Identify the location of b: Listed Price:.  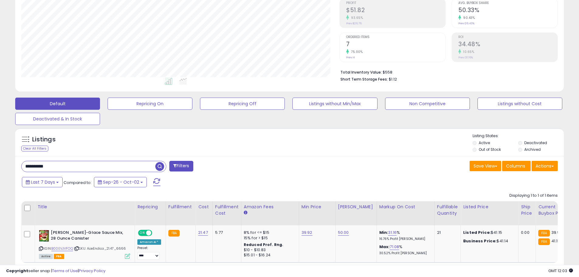
(477, 232).